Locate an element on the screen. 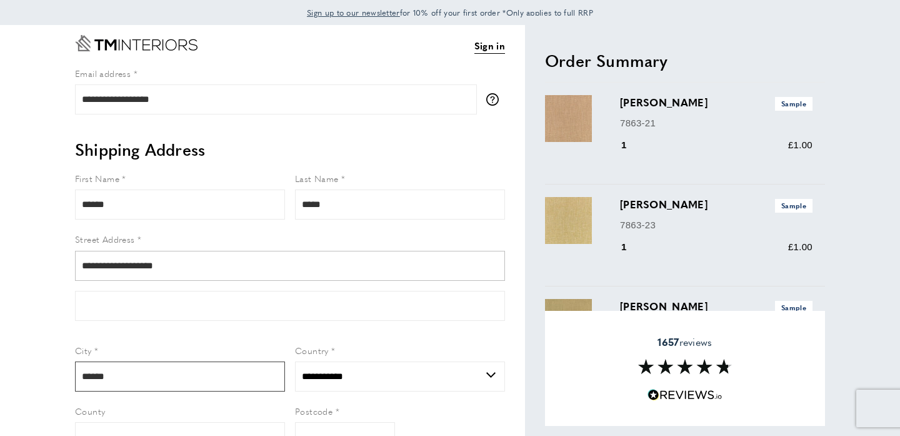 The height and width of the screenshot is (436, 900). span: Postcode is located at coordinates (314, 411).